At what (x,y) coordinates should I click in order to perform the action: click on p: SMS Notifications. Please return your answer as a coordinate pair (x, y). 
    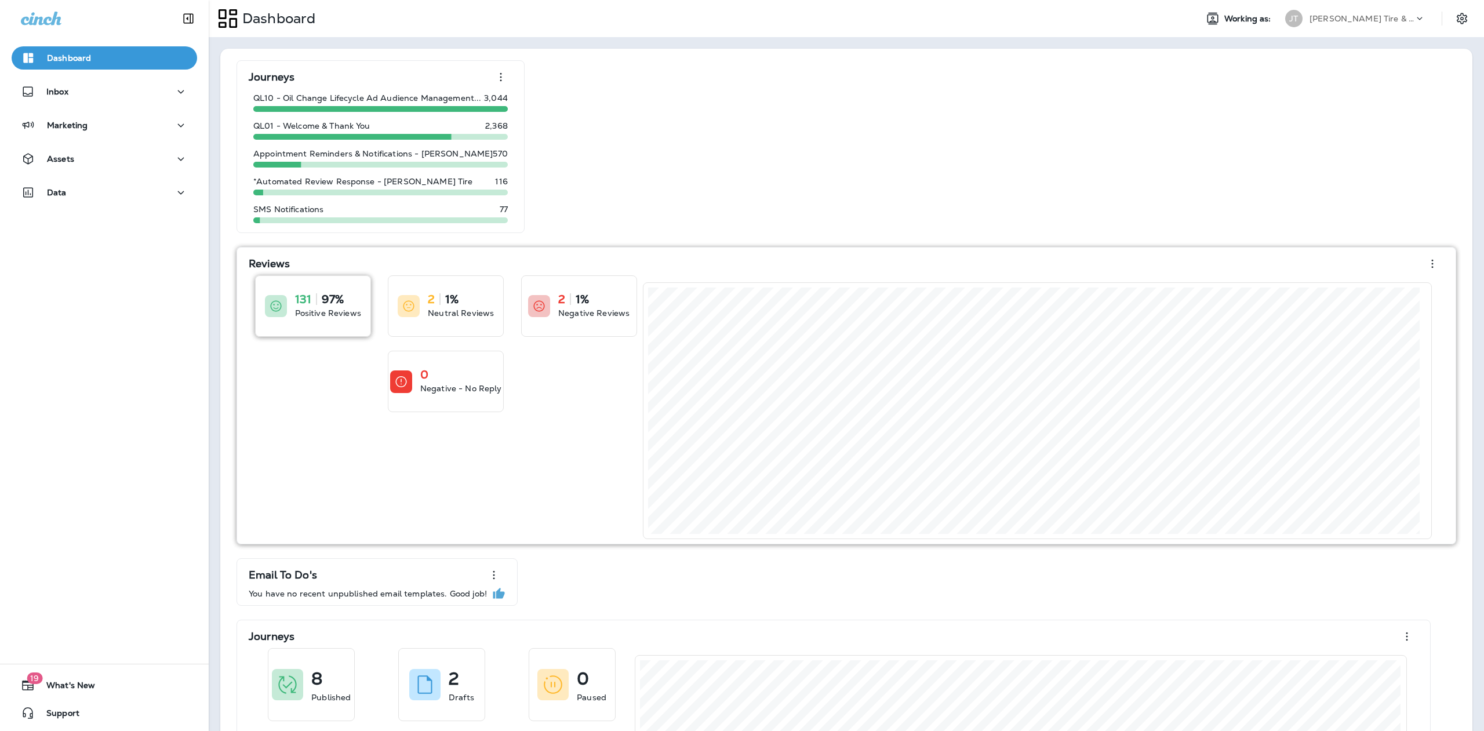
    Looking at the image, I should click on (288, 209).